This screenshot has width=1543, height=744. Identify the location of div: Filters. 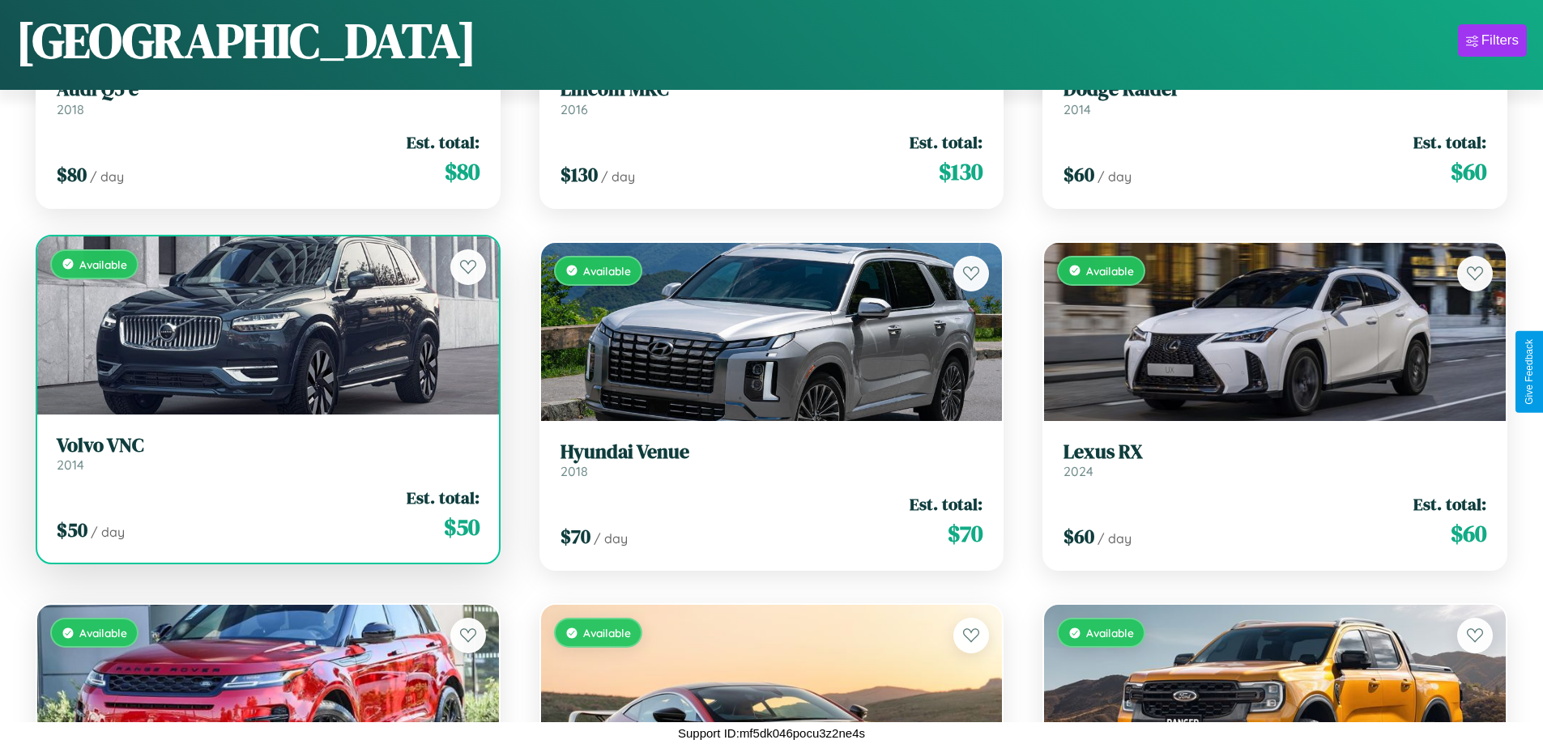
(1500, 40).